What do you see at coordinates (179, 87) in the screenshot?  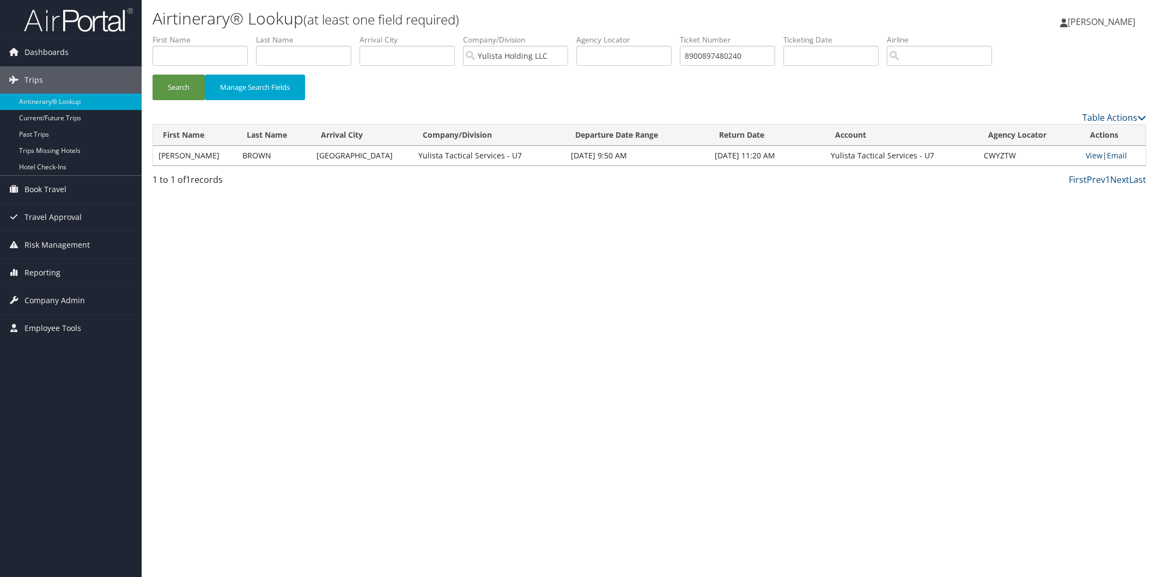 I see `button: Search` at bounding box center [179, 87].